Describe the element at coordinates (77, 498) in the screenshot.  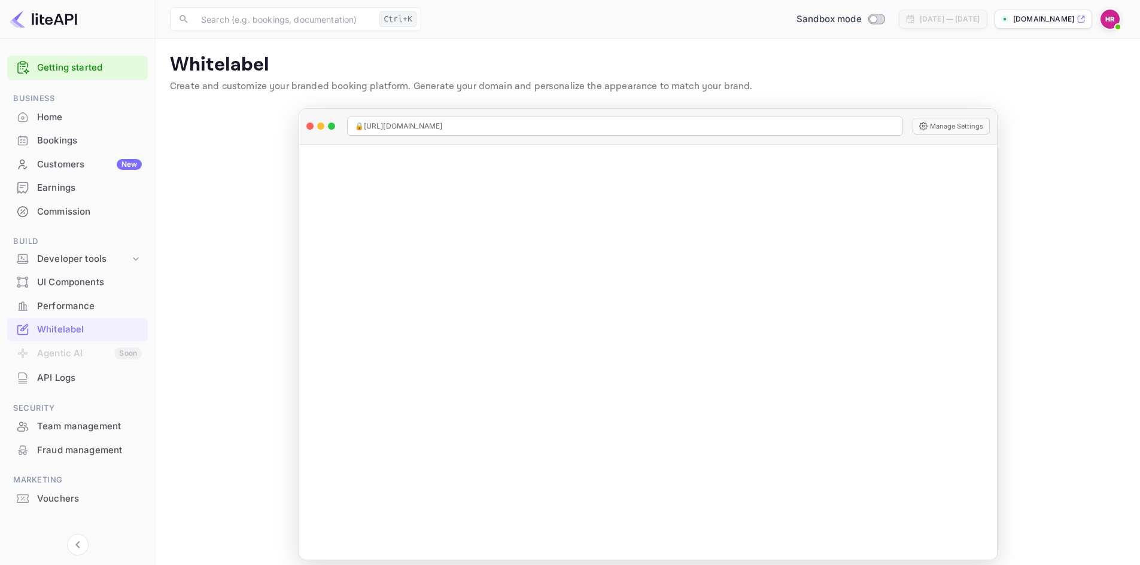
I see `a: Vouchers` at that location.